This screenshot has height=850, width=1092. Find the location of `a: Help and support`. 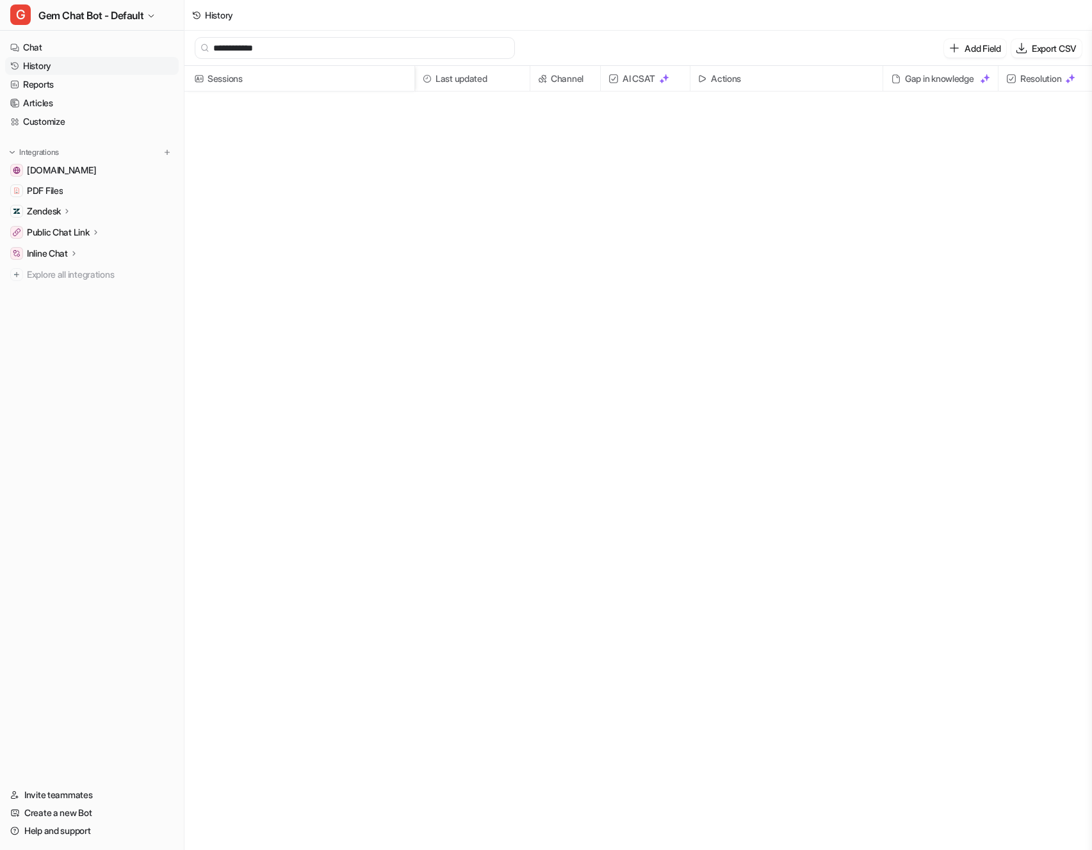

a: Help and support is located at coordinates (92, 831).